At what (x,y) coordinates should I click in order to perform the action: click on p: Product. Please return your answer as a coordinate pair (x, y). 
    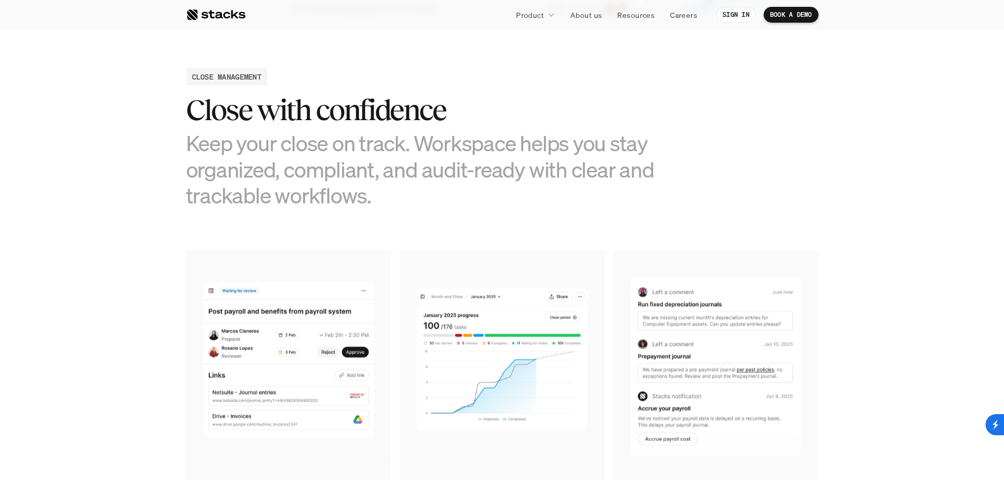
    Looking at the image, I should click on (530, 15).